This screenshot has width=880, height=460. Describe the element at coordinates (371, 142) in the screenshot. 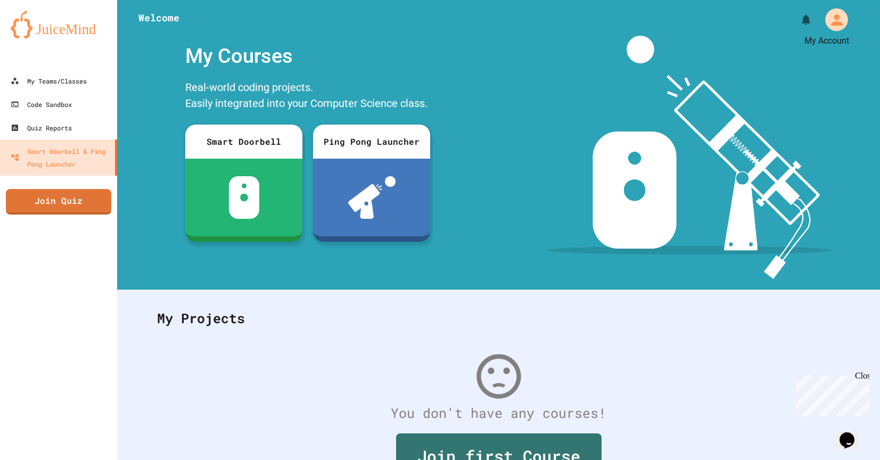

I see `div: Ping Pong Launcher` at that location.